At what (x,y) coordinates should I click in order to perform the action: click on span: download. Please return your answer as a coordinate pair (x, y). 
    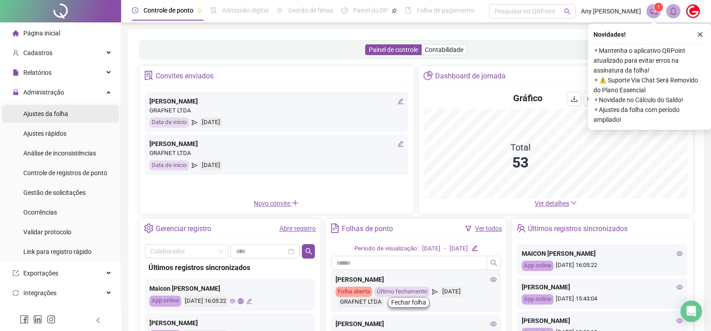
    Looking at the image, I should click on (574, 99).